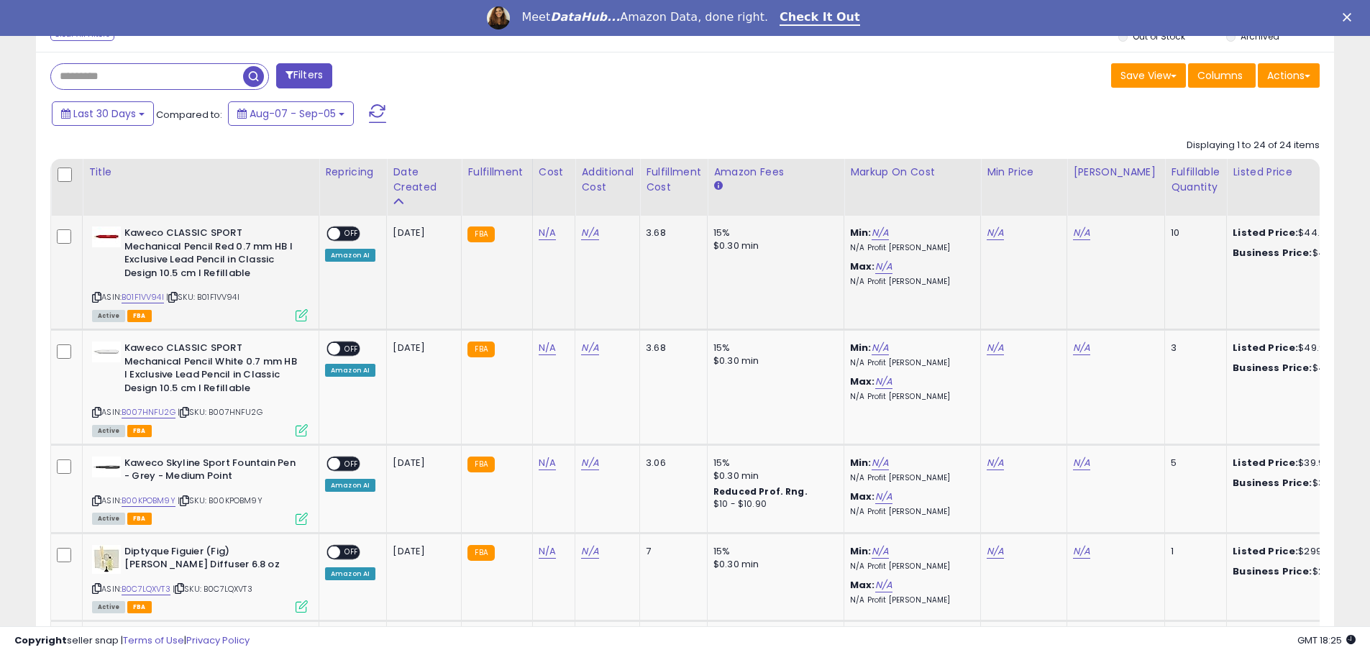 This screenshot has height=655, width=1370. What do you see at coordinates (148, 500) in the screenshot?
I see `a: B00KPOBM9Y` at bounding box center [148, 500].